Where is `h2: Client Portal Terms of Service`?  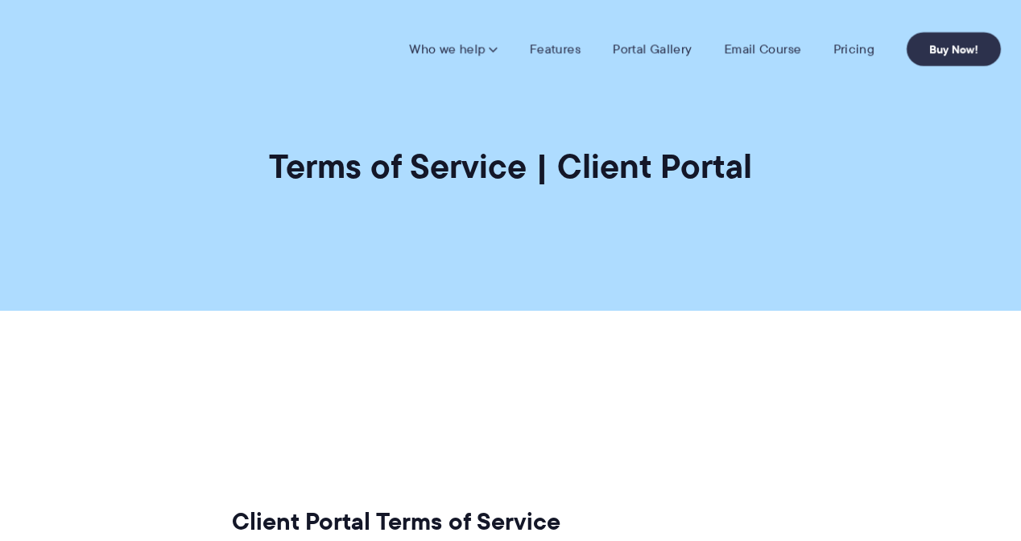 h2: Client Portal Terms of Service is located at coordinates (506, 522).